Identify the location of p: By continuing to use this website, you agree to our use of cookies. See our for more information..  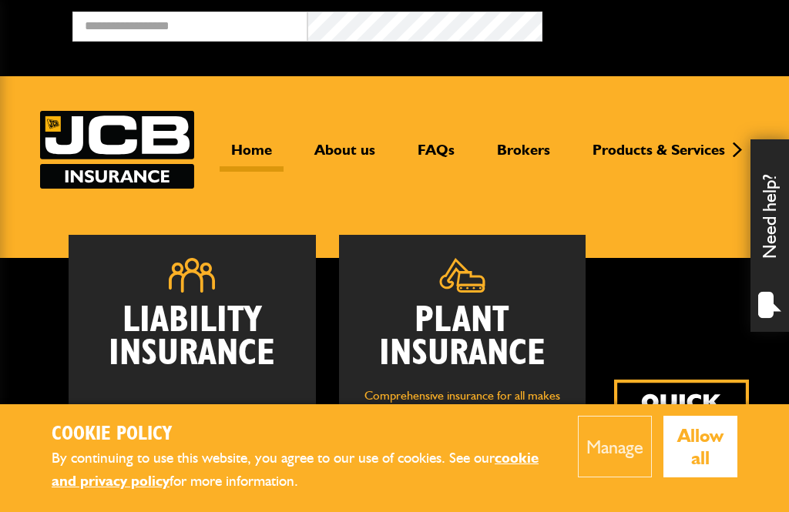
(303, 470).